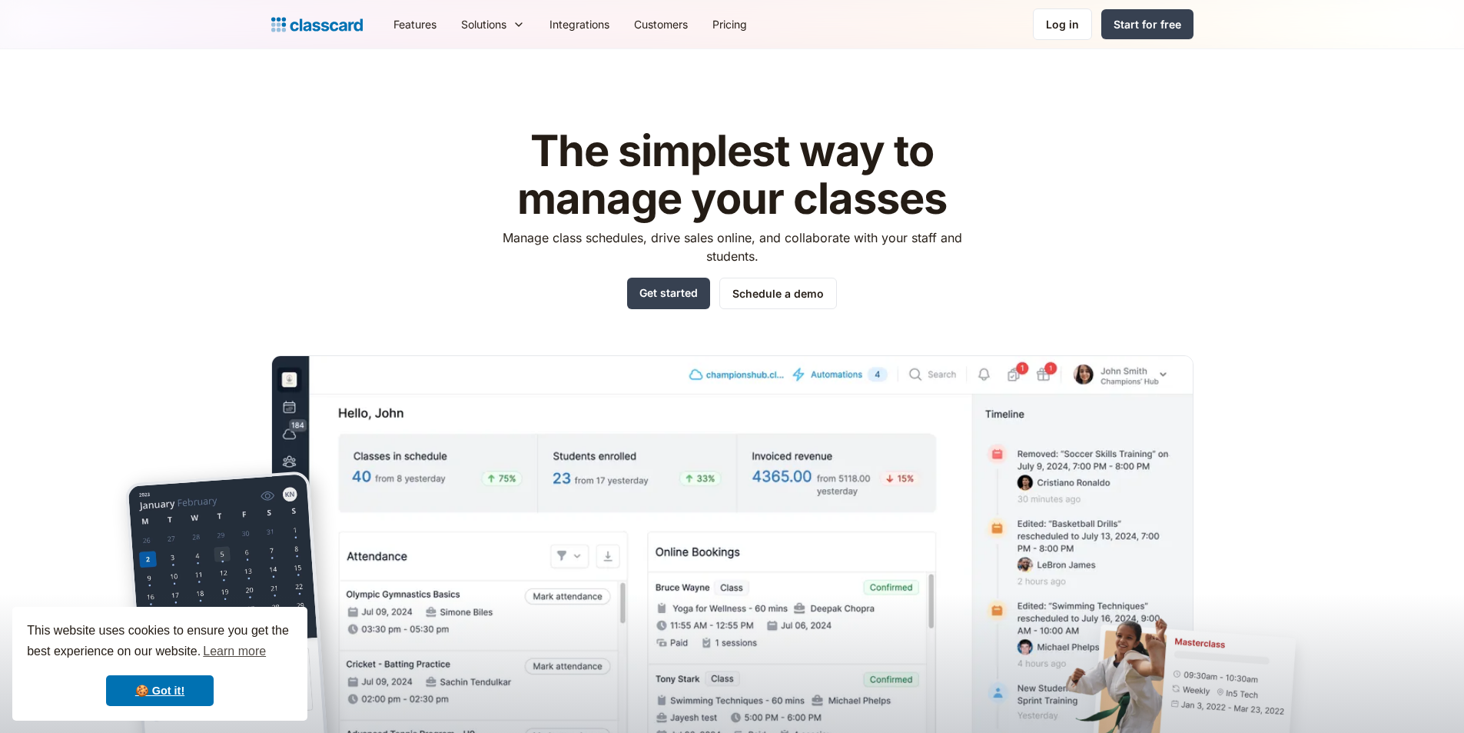 This screenshot has width=1464, height=733. I want to click on a: Pricing, so click(730, 24).